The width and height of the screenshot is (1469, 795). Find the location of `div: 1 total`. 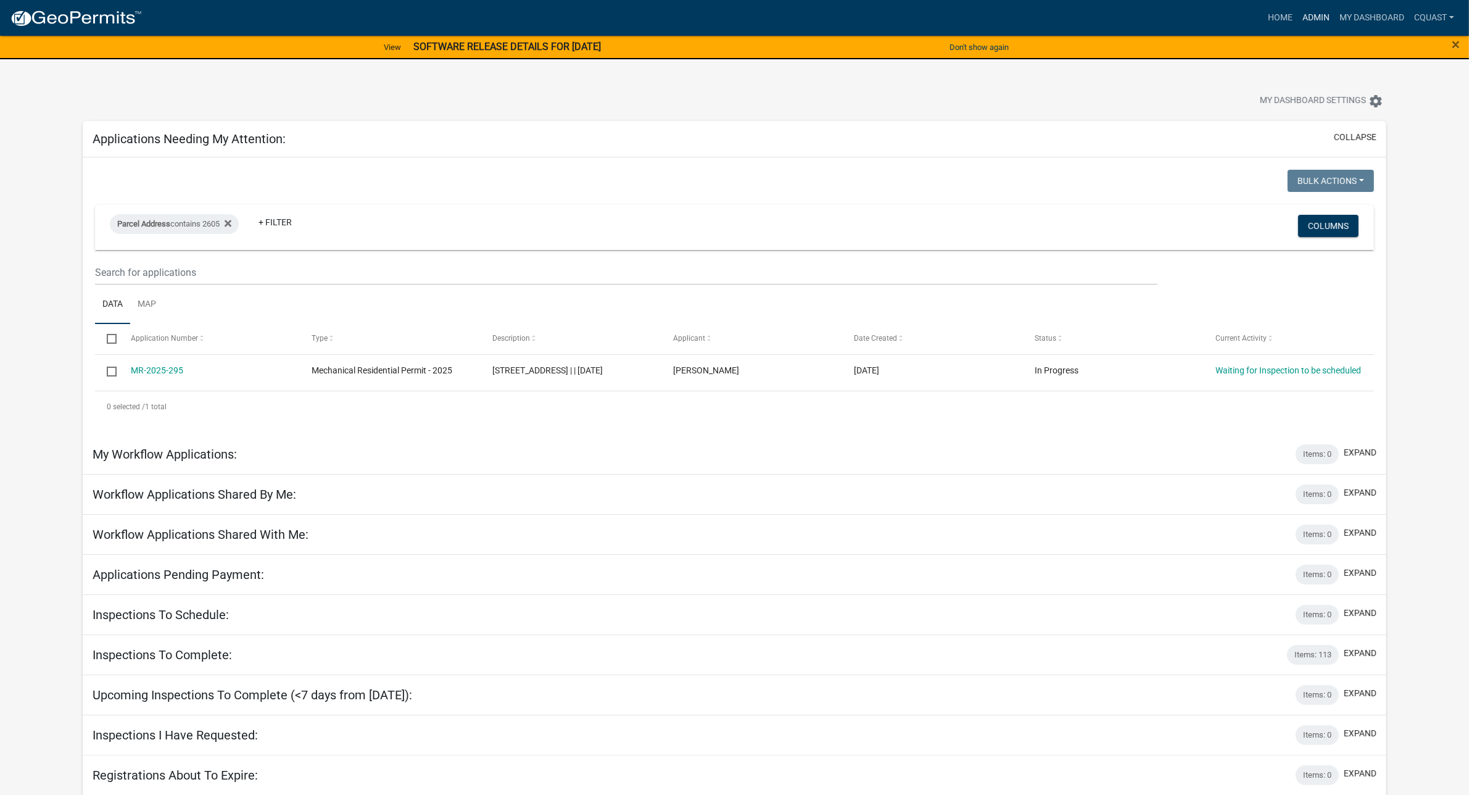

div: 1 total is located at coordinates (734, 407).